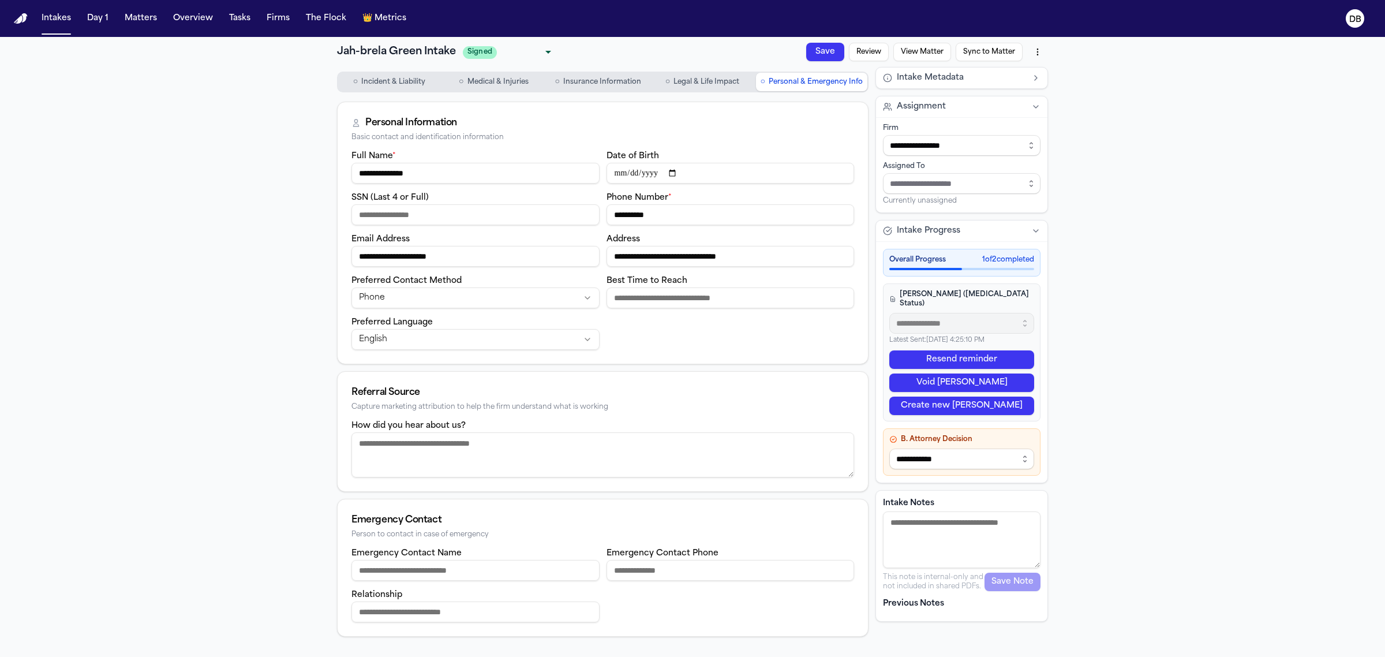 This screenshot has height=657, width=1385. Describe the element at coordinates (474, 122) in the screenshot. I see `button: View Matter` at that location.